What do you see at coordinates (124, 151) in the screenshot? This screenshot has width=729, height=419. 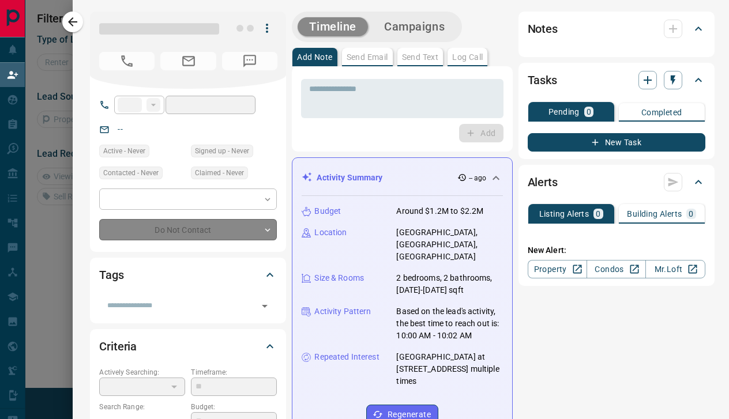 I see `span: Active - Never` at bounding box center [124, 151].